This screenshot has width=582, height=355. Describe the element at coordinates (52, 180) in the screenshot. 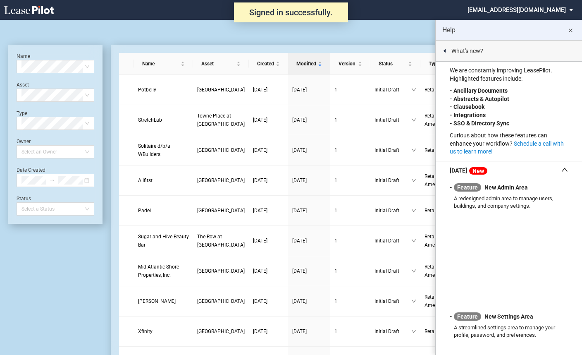

I see `span: swap-right` at that location.